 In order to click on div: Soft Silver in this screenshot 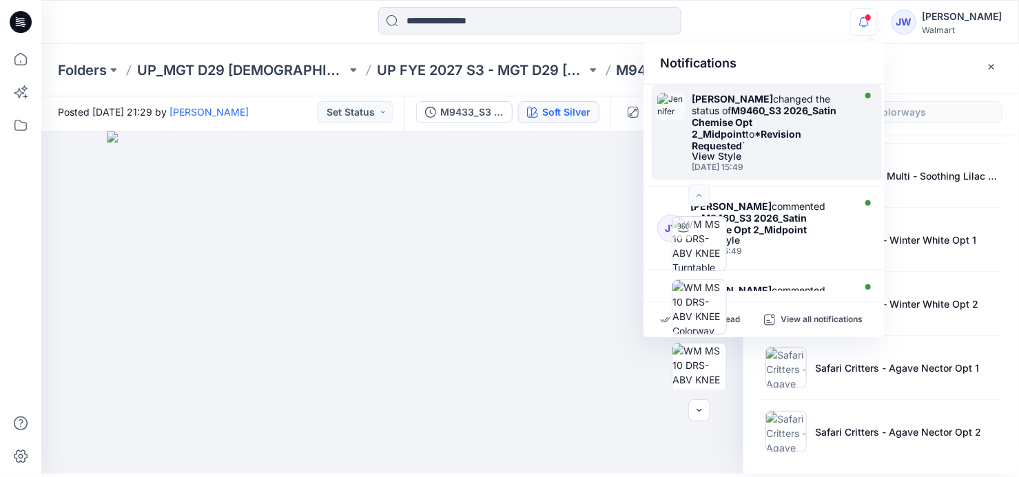, I will do `click(566, 112)`.